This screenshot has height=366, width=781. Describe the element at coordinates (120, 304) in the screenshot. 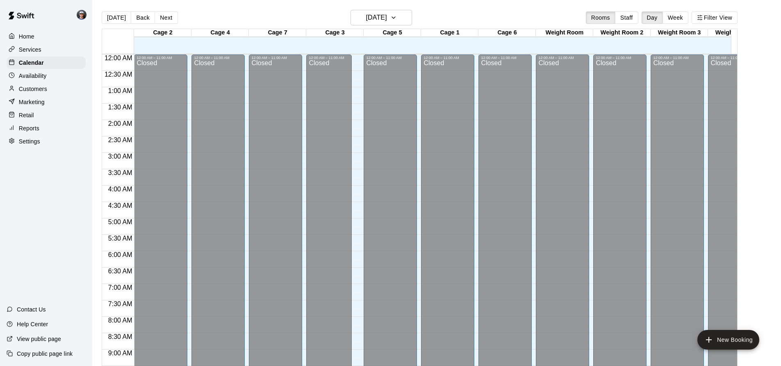

I see `span: 7:30 AM` at that location.